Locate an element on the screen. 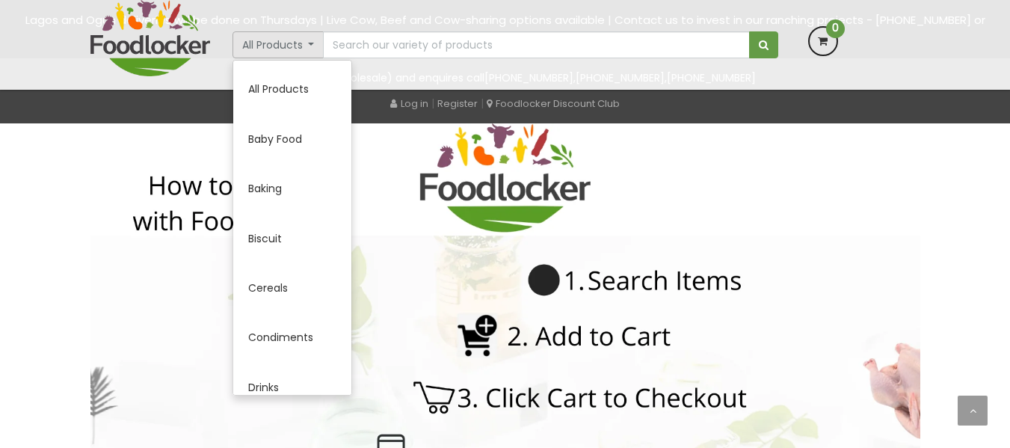 The height and width of the screenshot is (448, 1010). a: Log in is located at coordinates (409, 103).